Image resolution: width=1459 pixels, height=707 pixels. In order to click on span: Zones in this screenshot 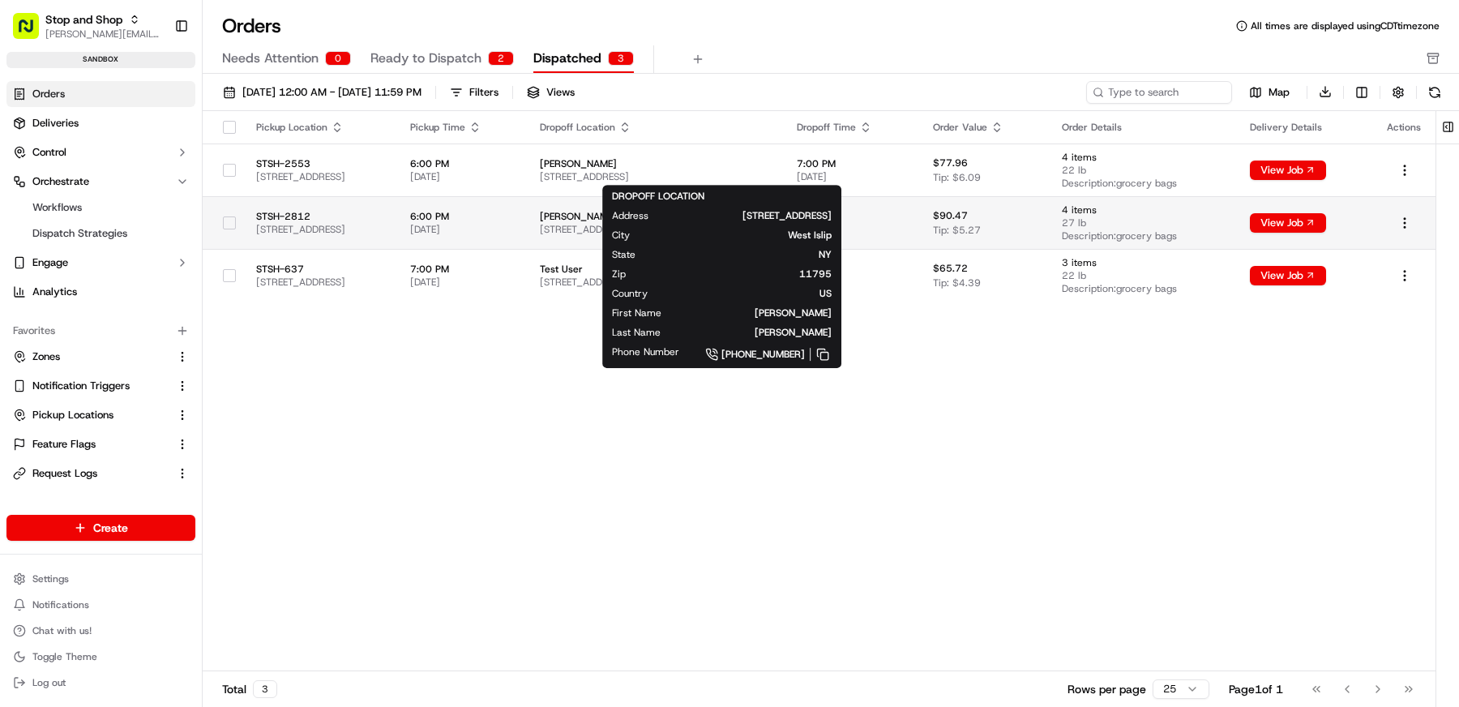, I will do `click(46, 357)`.